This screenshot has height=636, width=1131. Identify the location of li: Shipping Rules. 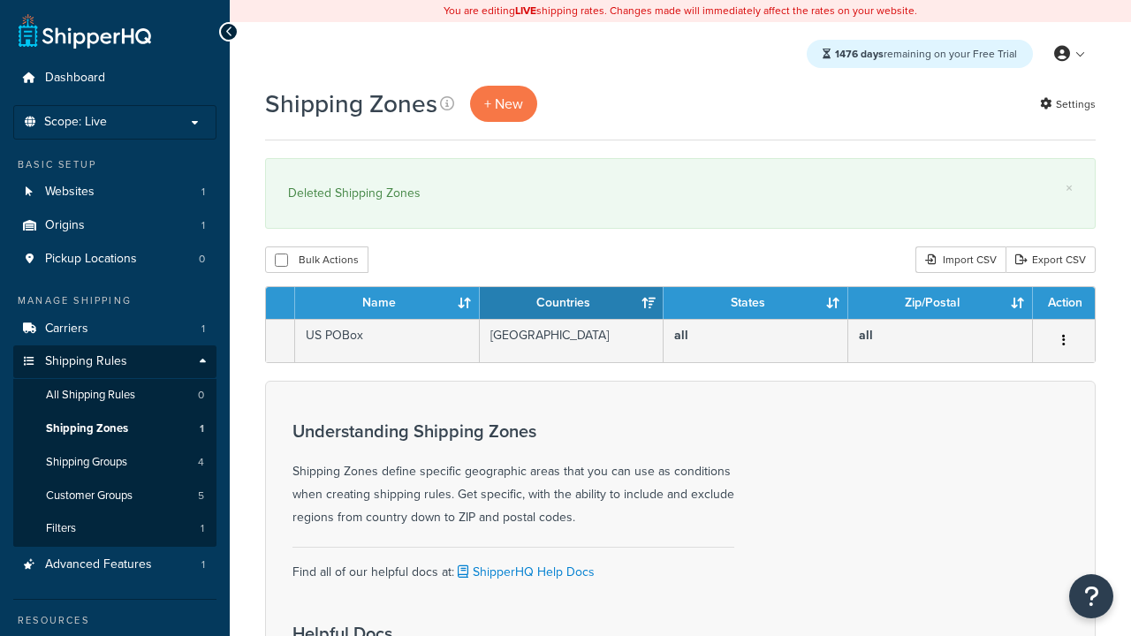
(115, 446).